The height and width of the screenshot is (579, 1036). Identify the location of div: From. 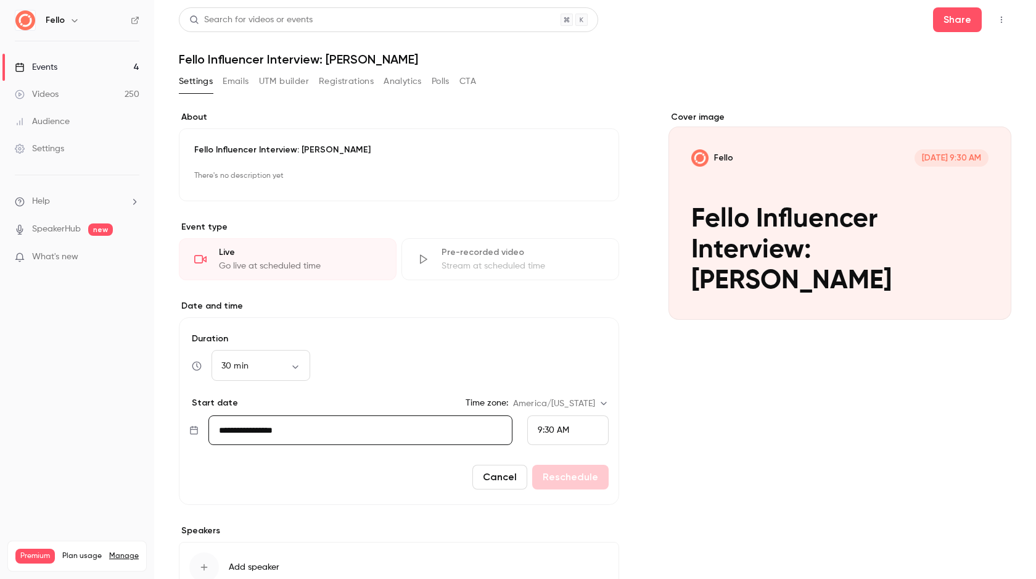
(568, 430).